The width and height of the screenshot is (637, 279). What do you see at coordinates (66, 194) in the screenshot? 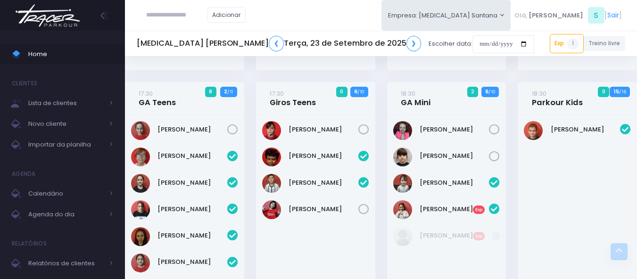
I see `span: Calendário` at bounding box center [66, 194].